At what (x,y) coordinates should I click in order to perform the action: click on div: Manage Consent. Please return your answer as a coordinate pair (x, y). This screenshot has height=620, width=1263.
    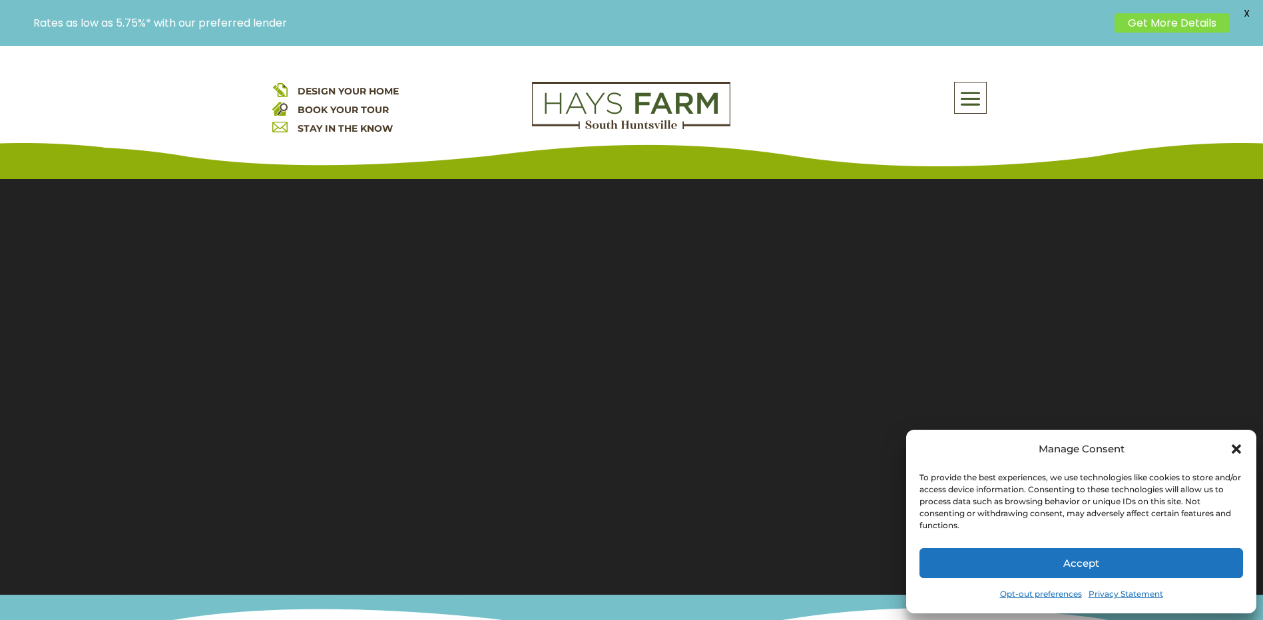
    Looking at the image, I should click on (1081, 449).